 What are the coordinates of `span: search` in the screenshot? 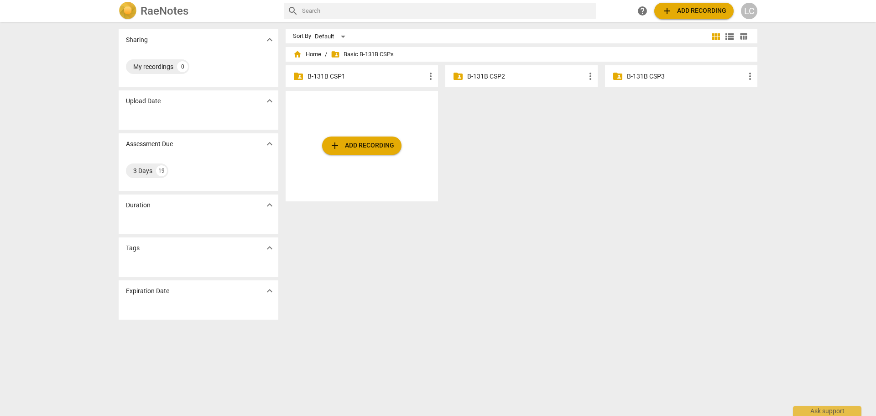 It's located at (293, 11).